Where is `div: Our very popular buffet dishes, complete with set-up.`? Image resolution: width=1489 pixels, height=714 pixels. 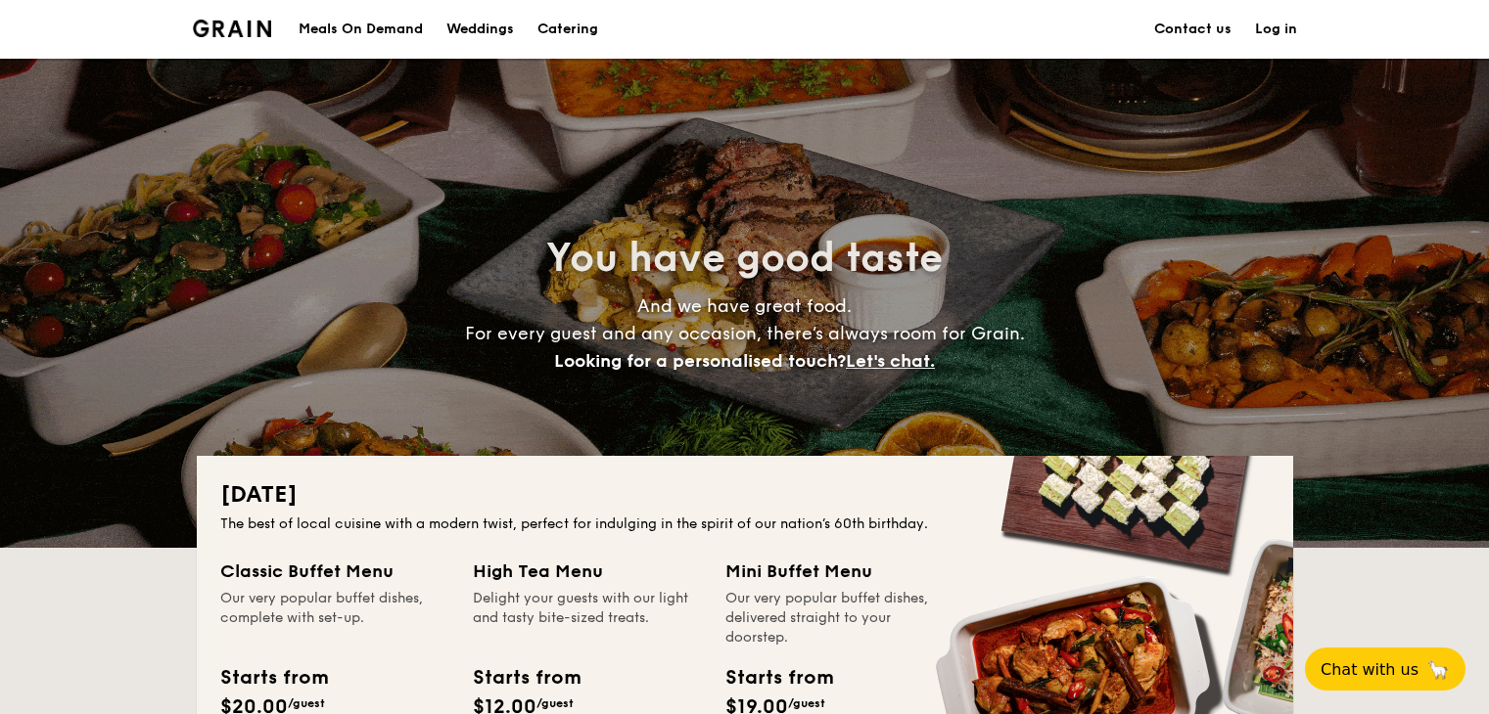
div: Our very popular buffet dishes, complete with set-up. is located at coordinates (335, 619).